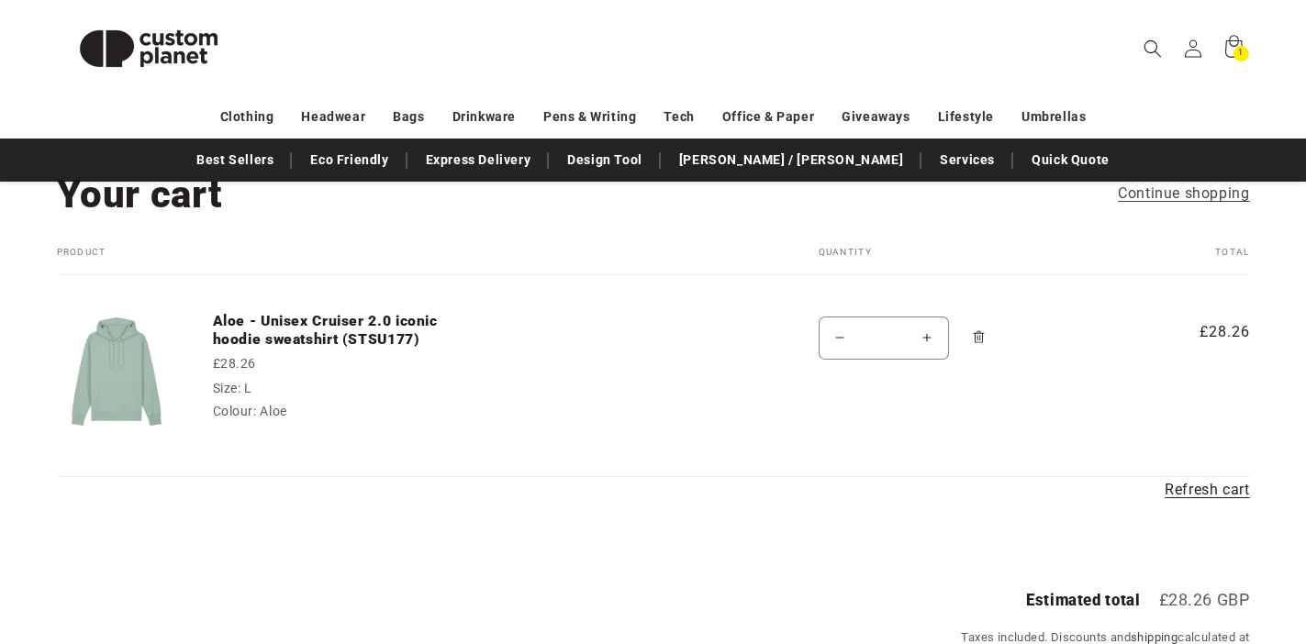 This screenshot has width=1306, height=644. Describe the element at coordinates (139, 195) in the screenshot. I see `h1: Your cart` at that location.